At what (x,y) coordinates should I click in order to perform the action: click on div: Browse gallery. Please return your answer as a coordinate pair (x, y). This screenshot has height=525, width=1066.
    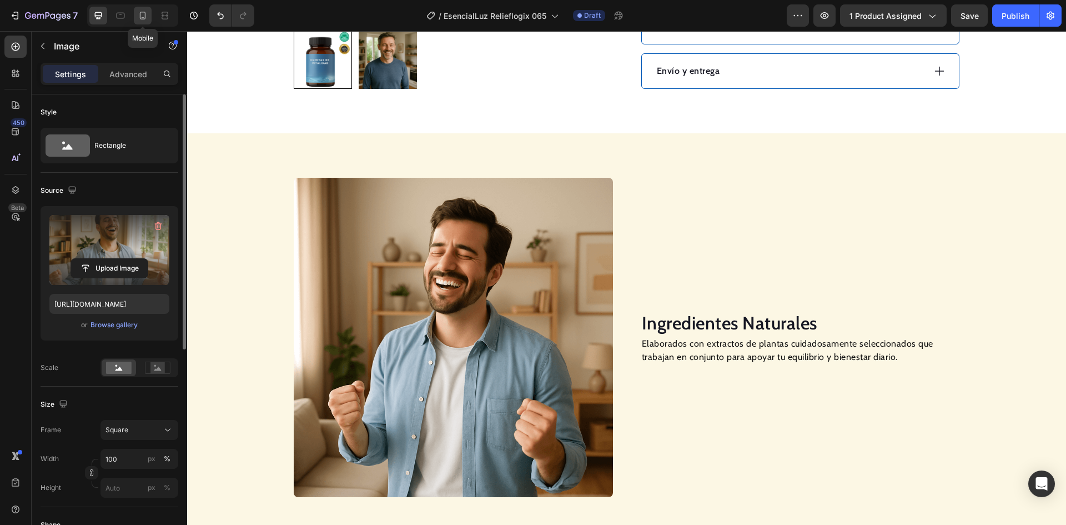
    Looking at the image, I should click on (114, 325).